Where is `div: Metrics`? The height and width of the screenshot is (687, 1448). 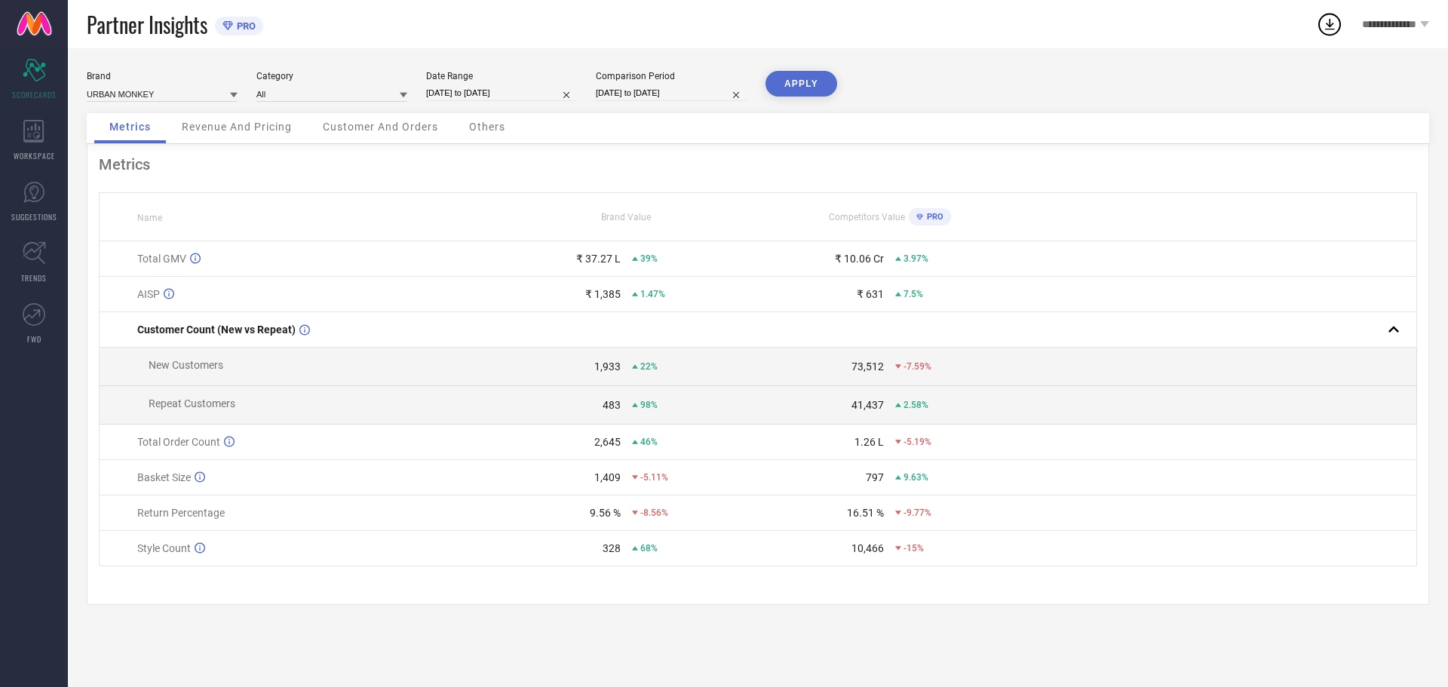 div: Metrics is located at coordinates (758, 164).